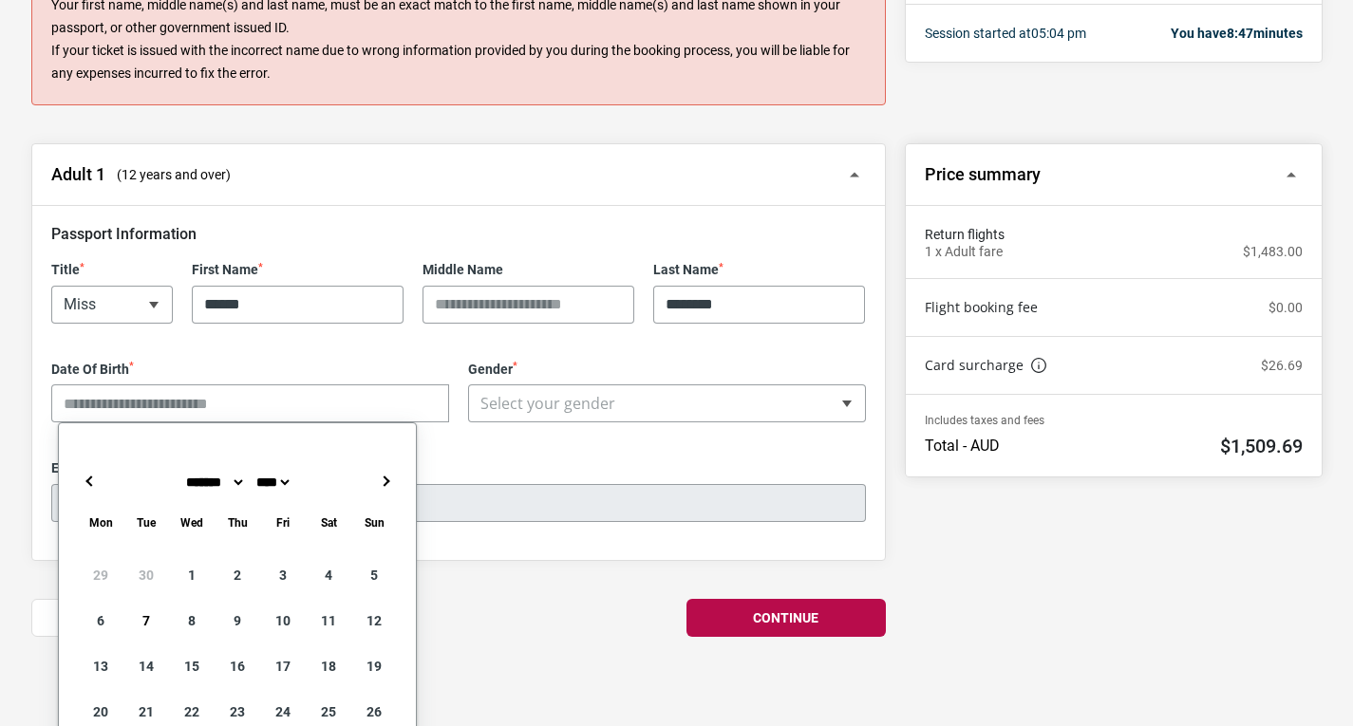 This screenshot has height=726, width=1353. What do you see at coordinates (112, 305) in the screenshot?
I see `span: Miss` at bounding box center [112, 305].